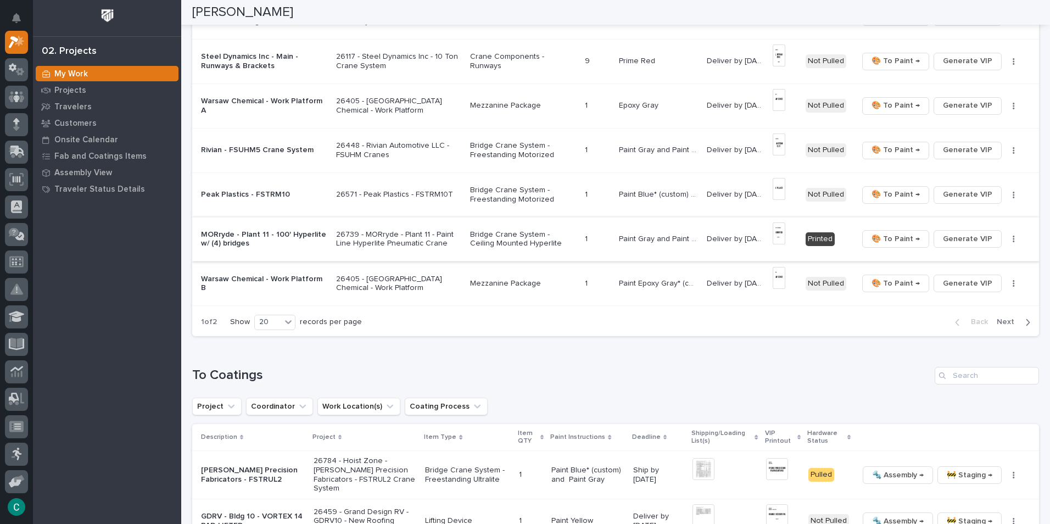 This screenshot has width=1050, height=524. Describe the element at coordinates (976, 322) in the screenshot. I see `span: Back` at that location.